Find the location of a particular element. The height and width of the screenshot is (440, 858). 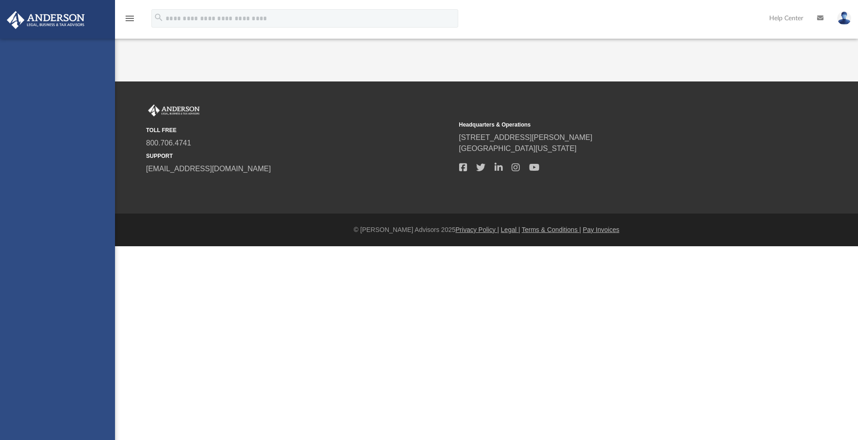

i: menu is located at coordinates (130, 18).